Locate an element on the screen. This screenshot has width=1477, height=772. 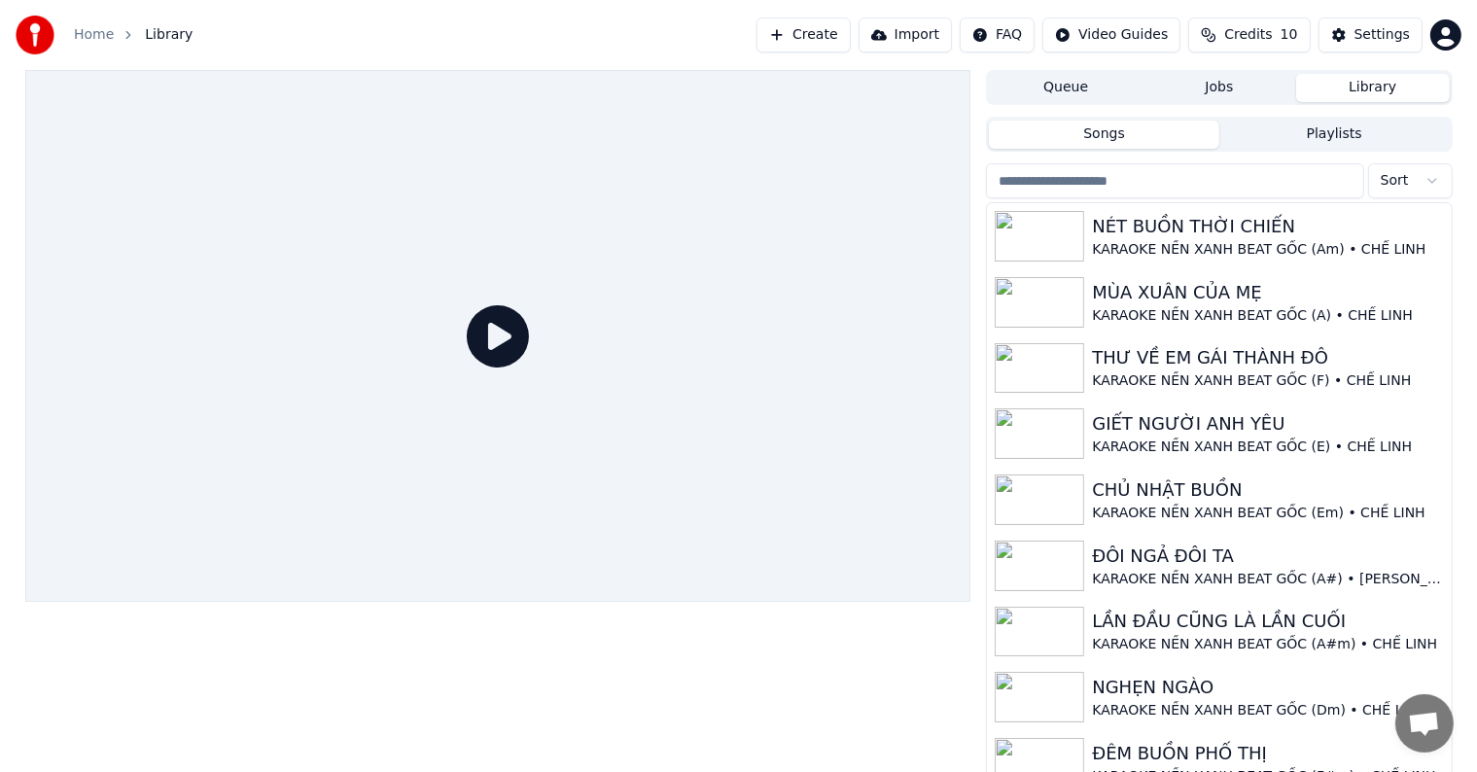
button: Songs is located at coordinates (1104, 134).